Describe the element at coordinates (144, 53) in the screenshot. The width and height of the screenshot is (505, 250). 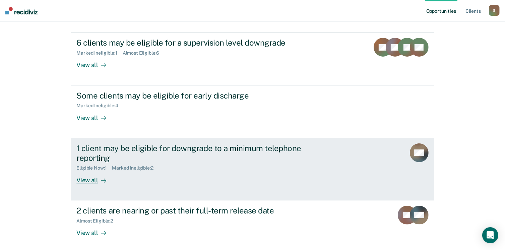
I see `div: Almost Eligible : 6` at that location.